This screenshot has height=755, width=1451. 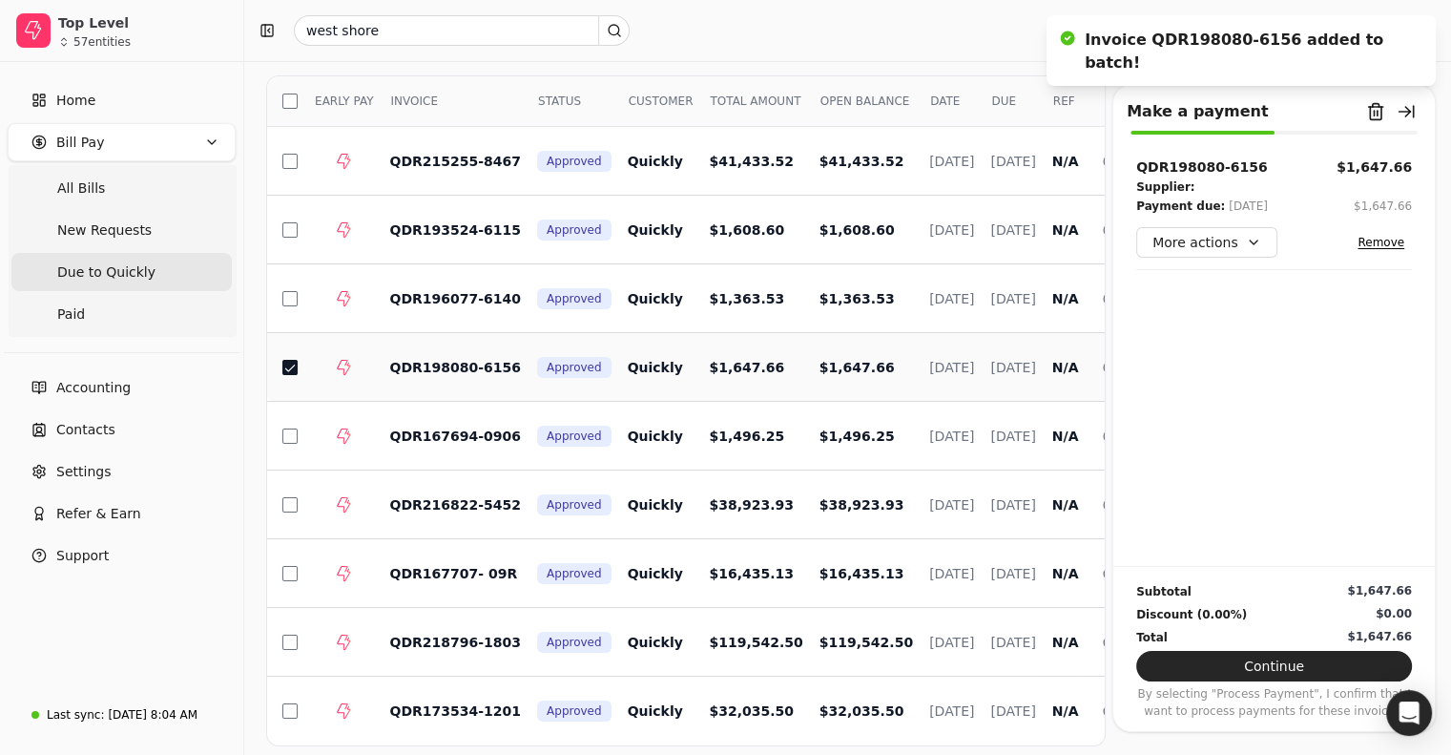 What do you see at coordinates (455, 436) in the screenshot?
I see `span: QDR167694-0906` at bounding box center [455, 436].